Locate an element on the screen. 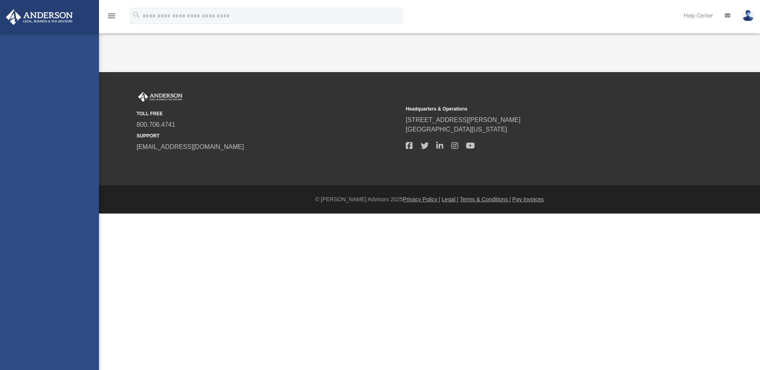 The width and height of the screenshot is (760, 370). i: menu is located at coordinates (112, 16).